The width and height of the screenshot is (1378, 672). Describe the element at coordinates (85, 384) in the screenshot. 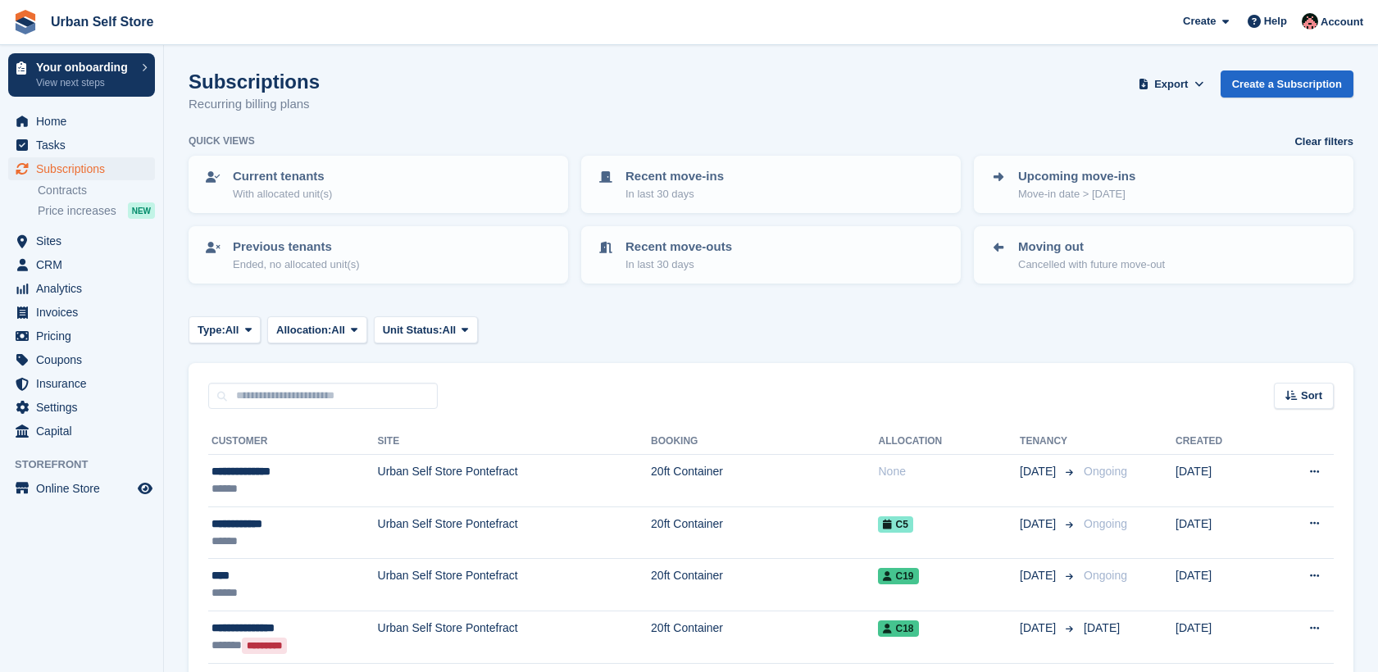

I see `span: Insurance` at that location.